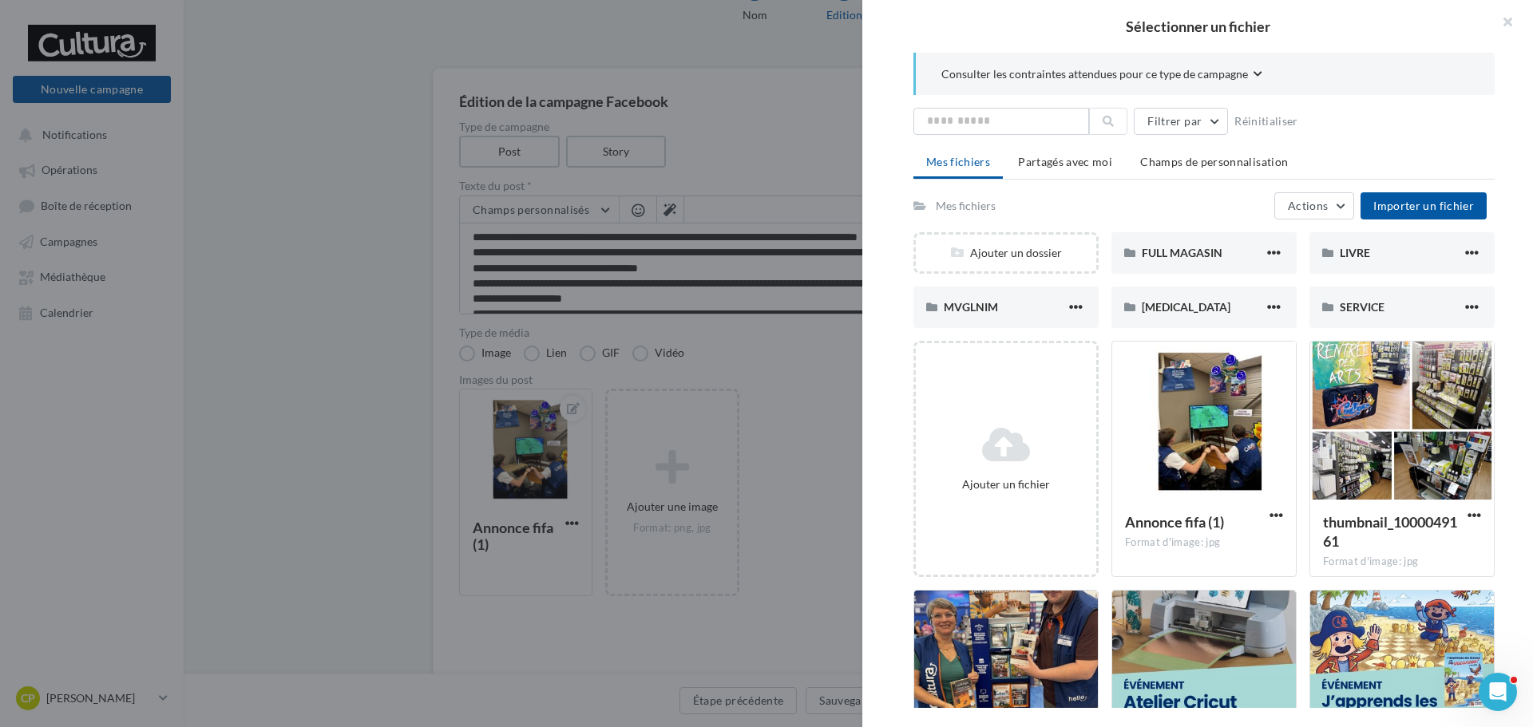 The height and width of the screenshot is (727, 1533). Describe the element at coordinates (971, 307) in the screenshot. I see `span: MVGLNIM` at that location.